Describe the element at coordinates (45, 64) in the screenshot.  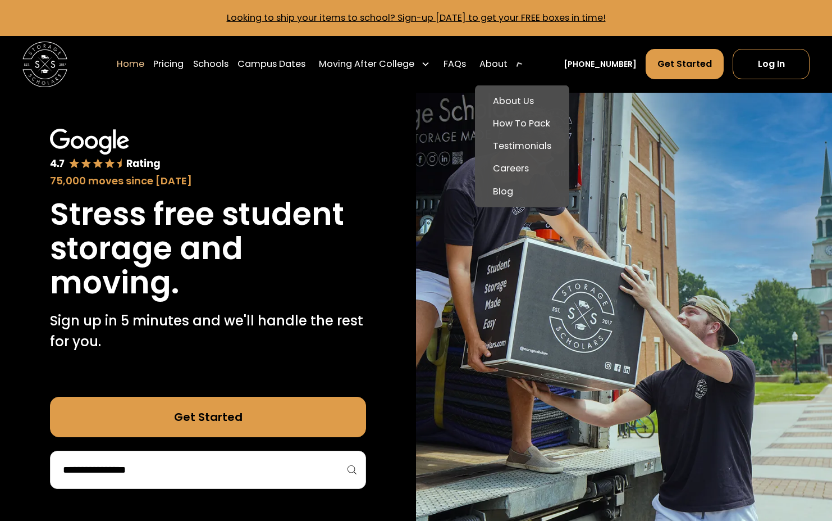
I see `img: Storage Scholars main logo` at that location.